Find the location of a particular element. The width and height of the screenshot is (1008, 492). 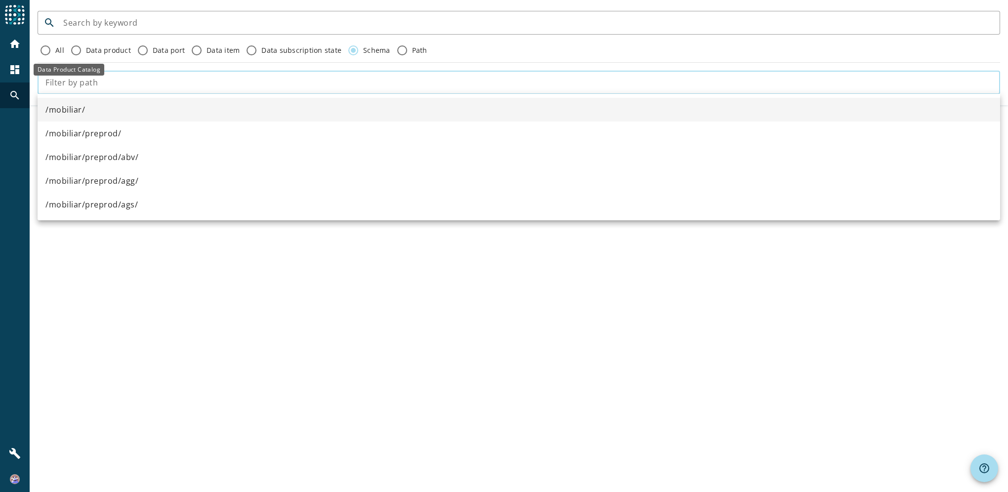

mat-icon: dashboard is located at coordinates (15, 70).